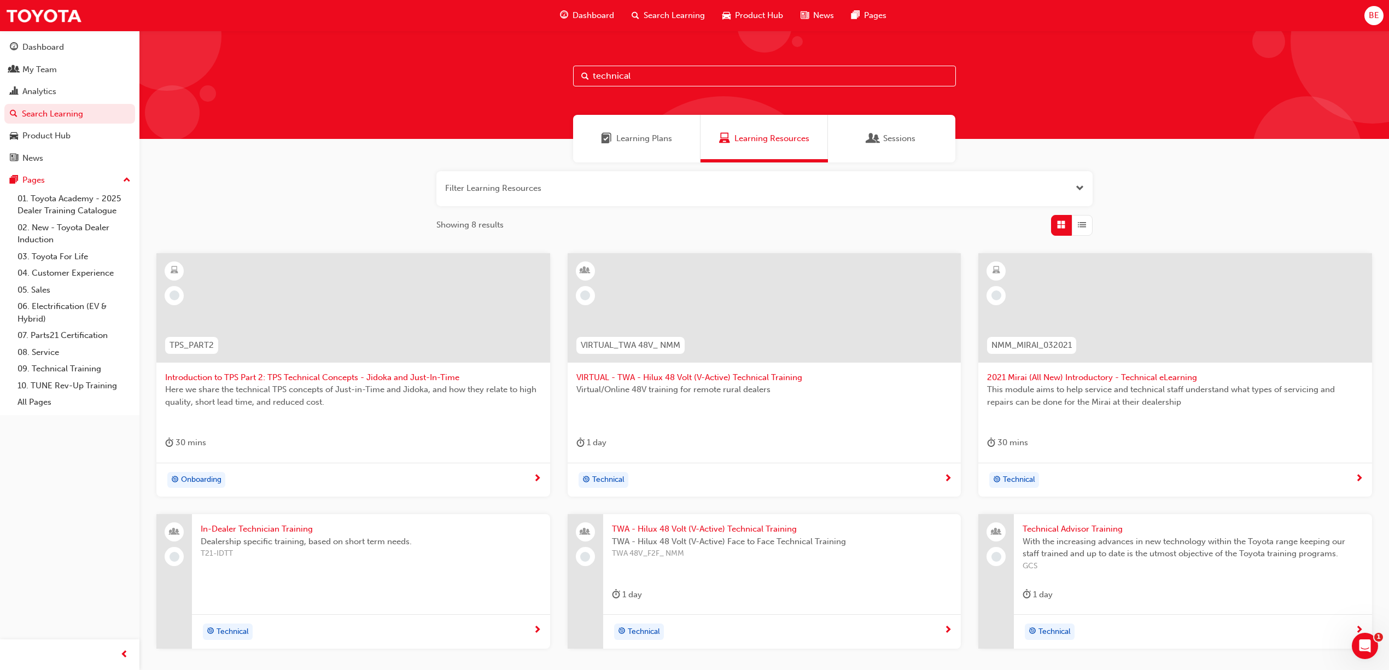 This screenshot has height=670, width=1389. Describe the element at coordinates (1079, 188) in the screenshot. I see `span: Open the filter` at that location.